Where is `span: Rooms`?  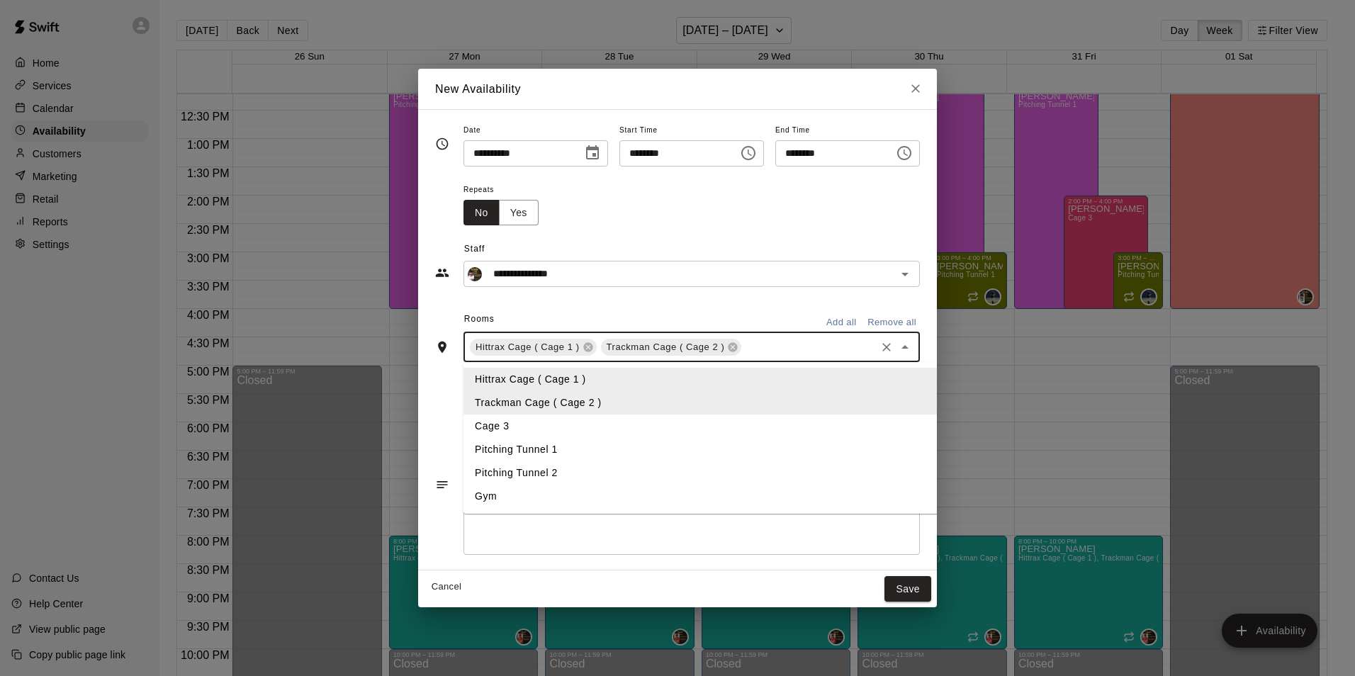
span: Rooms is located at coordinates (479, 319).